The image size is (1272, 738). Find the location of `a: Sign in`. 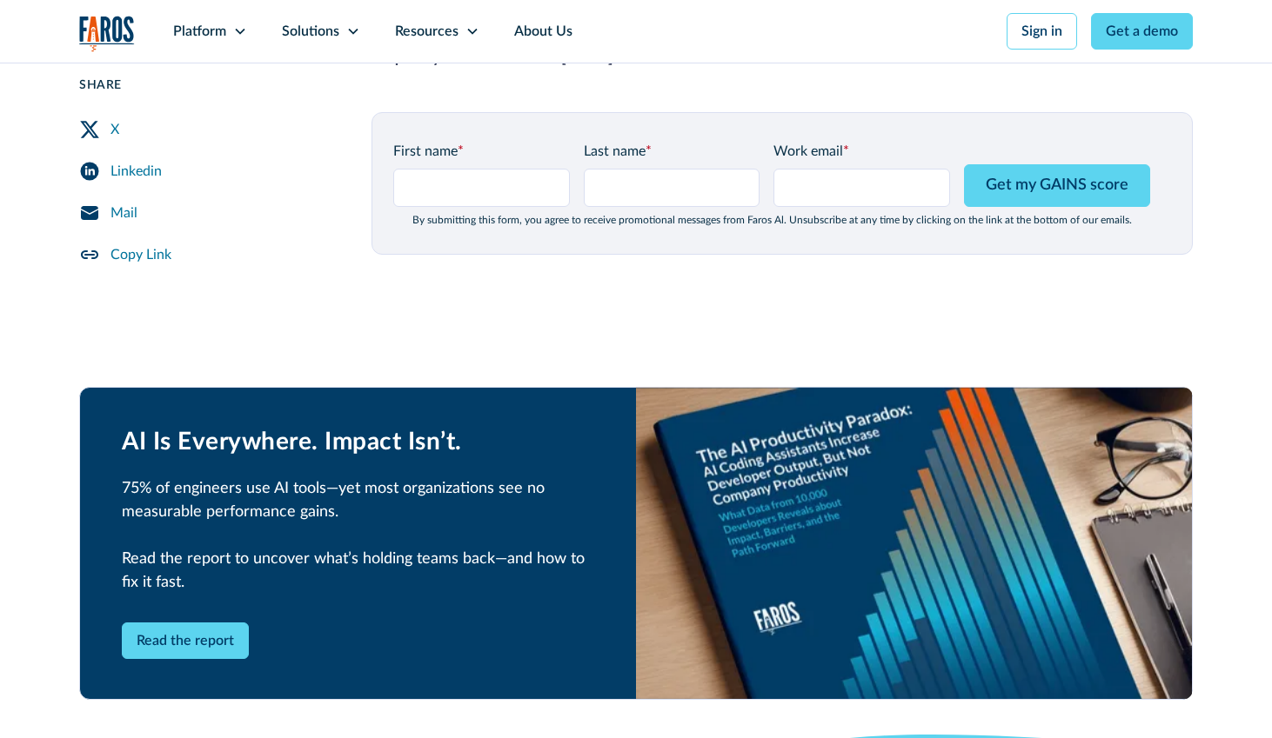

a: Sign in is located at coordinates (1041, 31).